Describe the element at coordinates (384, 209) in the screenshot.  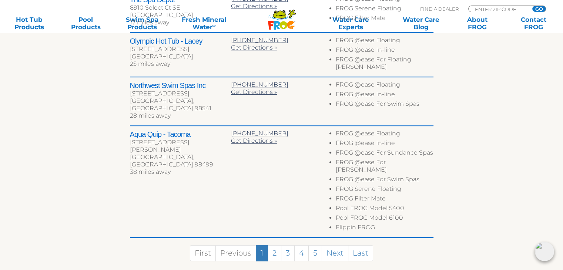
I see `li: Pool FROG Model 5400` at that location.